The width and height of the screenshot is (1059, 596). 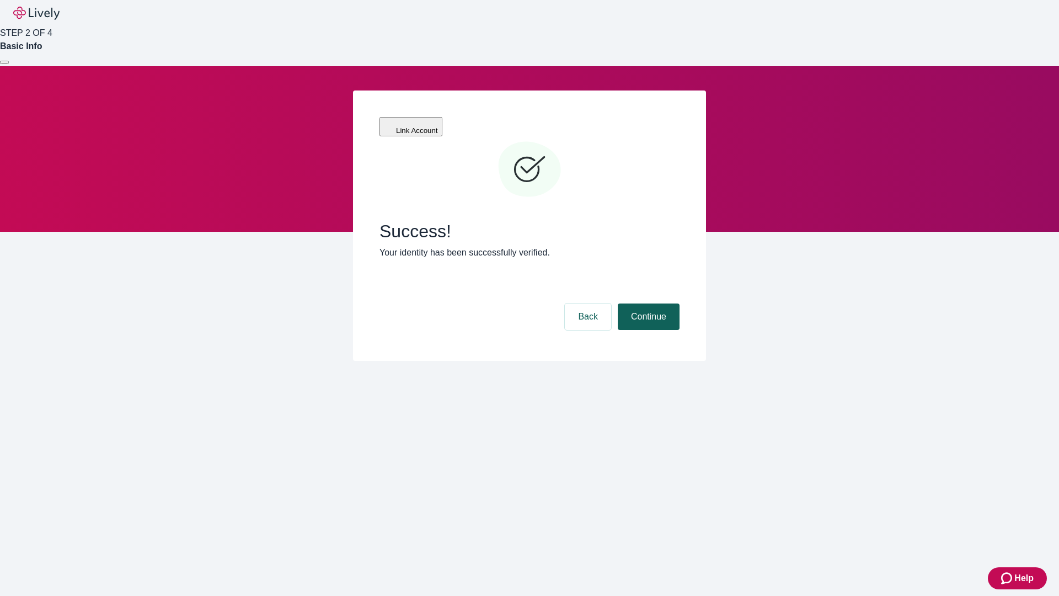 What do you see at coordinates (1007, 578) in the screenshot?
I see `svg: Zendesk support icon` at bounding box center [1007, 578].